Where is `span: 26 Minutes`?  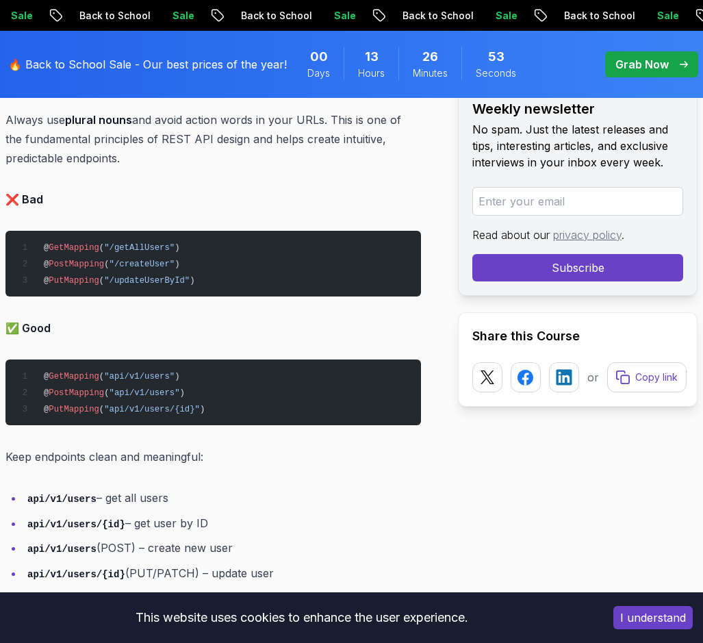
span: 26 Minutes is located at coordinates (430, 57).